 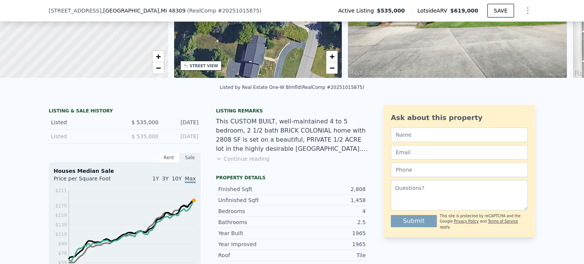 What do you see at coordinates (459, 152) in the screenshot?
I see `input: Email` at bounding box center [459, 152].